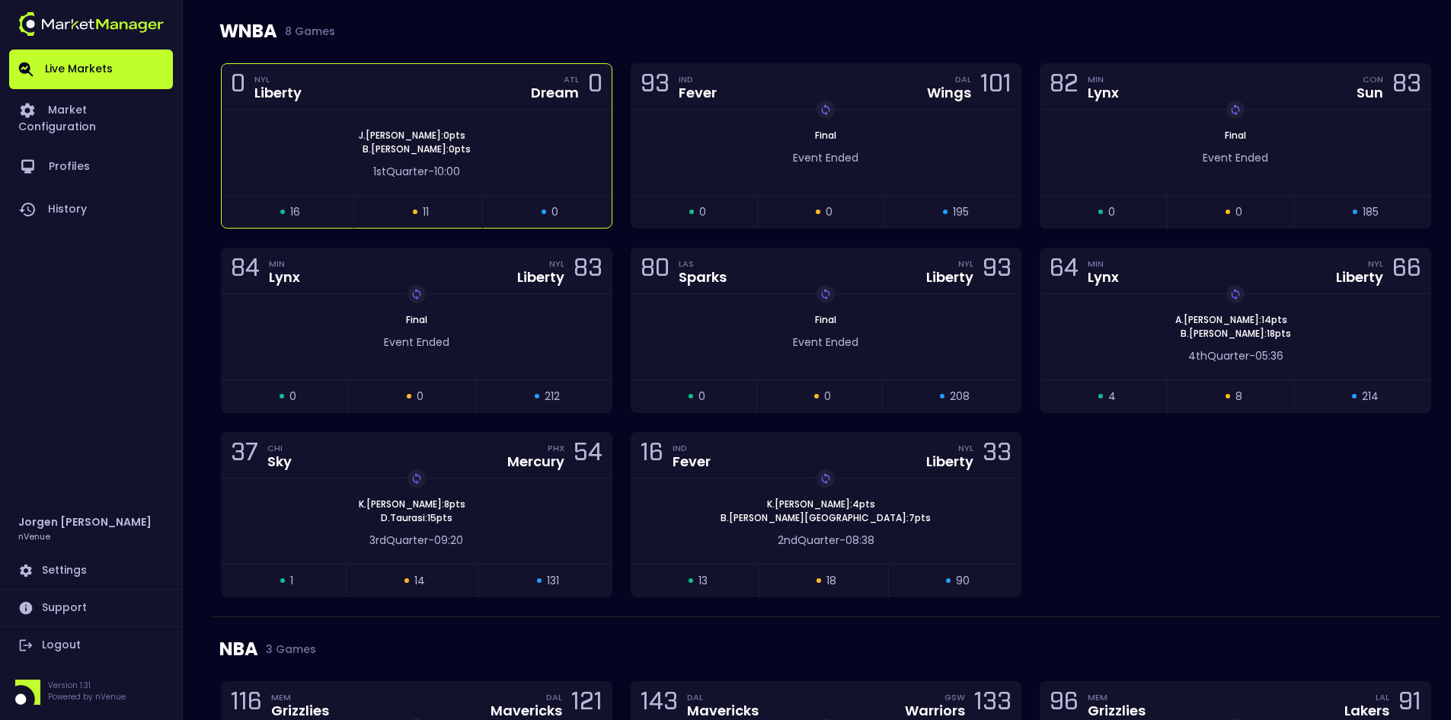  Describe the element at coordinates (556, 448) in the screenshot. I see `div: PHX` at that location.